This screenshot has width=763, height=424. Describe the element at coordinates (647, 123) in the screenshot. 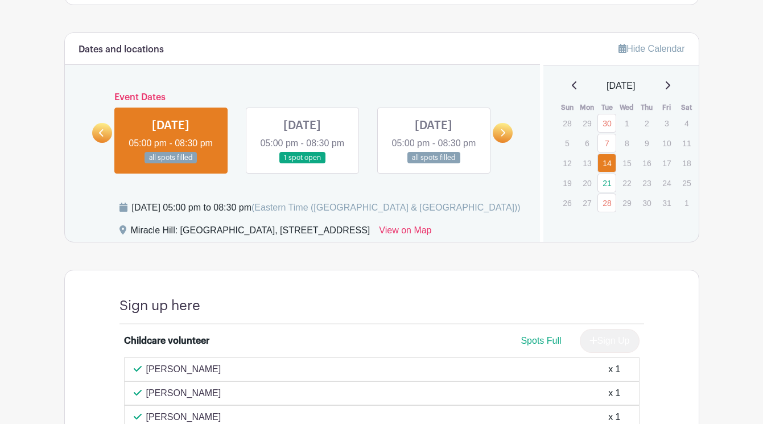

I see `p: 2` at that location.